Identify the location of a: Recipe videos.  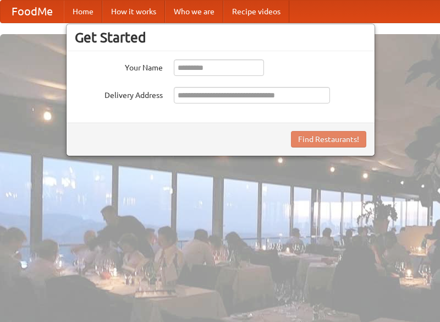
(256, 12).